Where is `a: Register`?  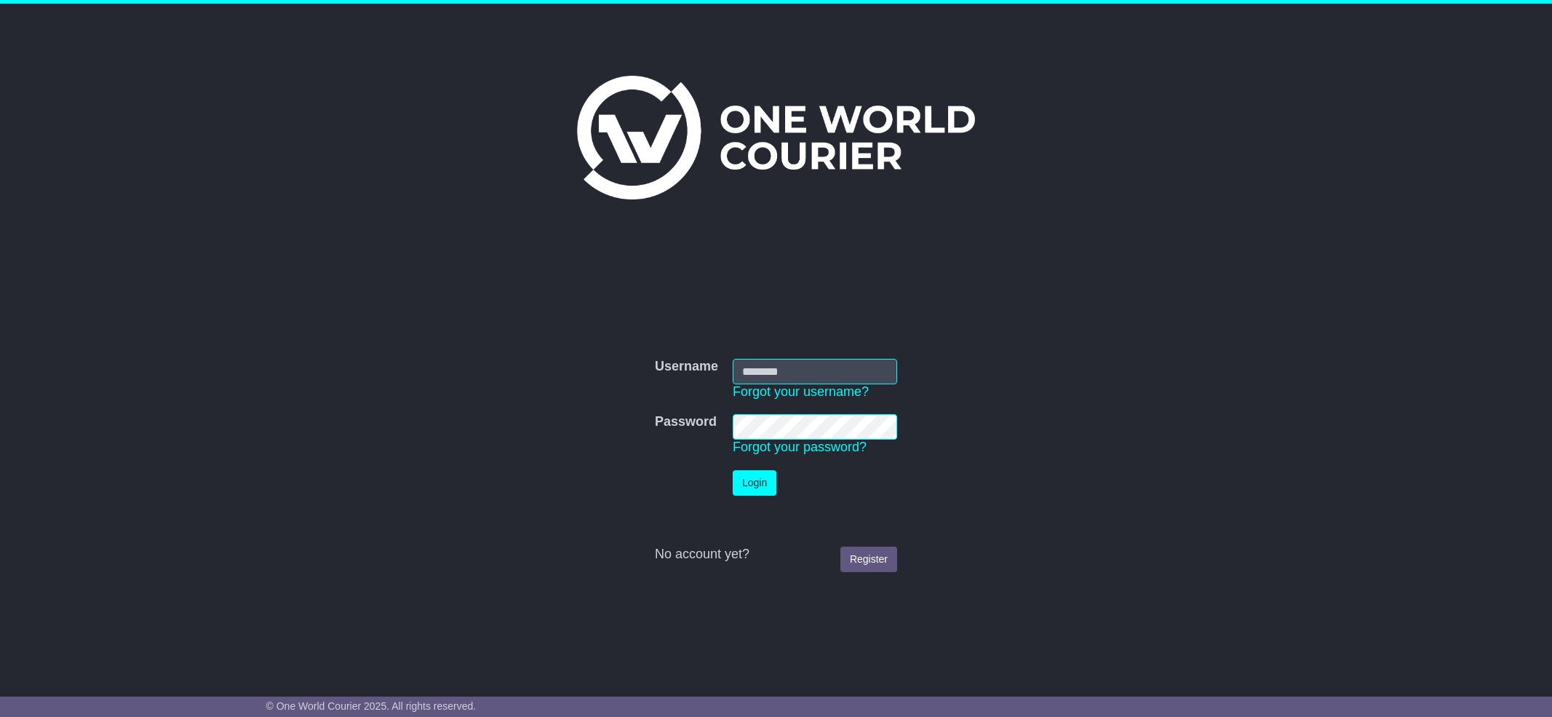
a: Register is located at coordinates (869, 559).